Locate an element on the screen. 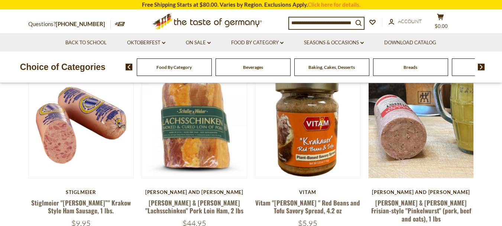  img: Vitam "Krakauer " Red Beans and Tofu Savory Spread, 4.2 oz is located at coordinates (308, 125).